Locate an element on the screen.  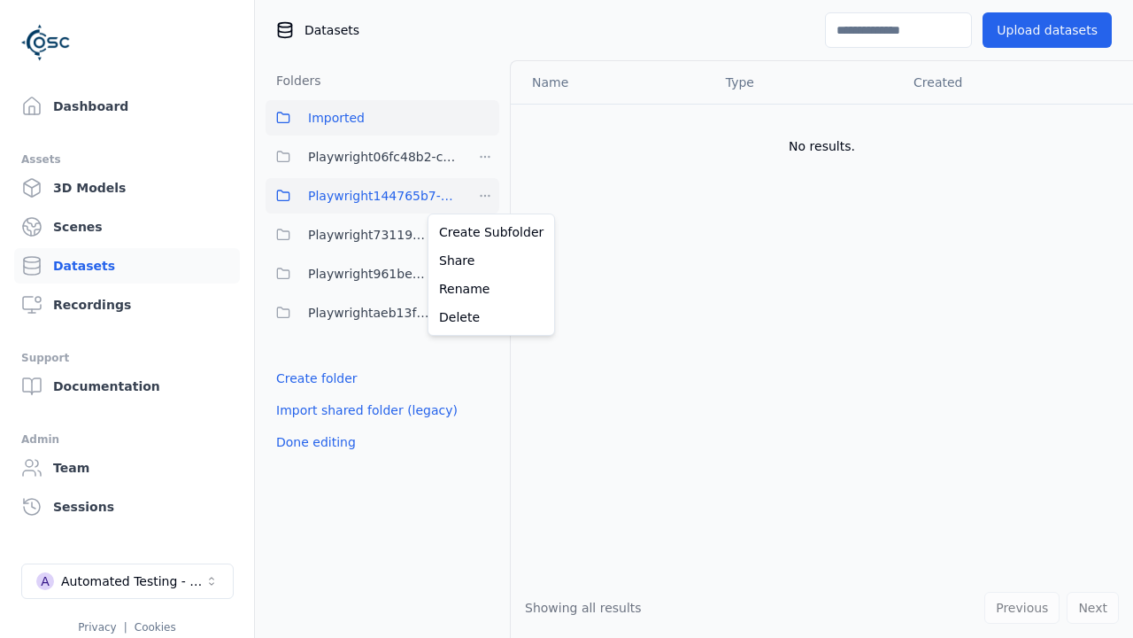
div: Rename is located at coordinates (491, 289).